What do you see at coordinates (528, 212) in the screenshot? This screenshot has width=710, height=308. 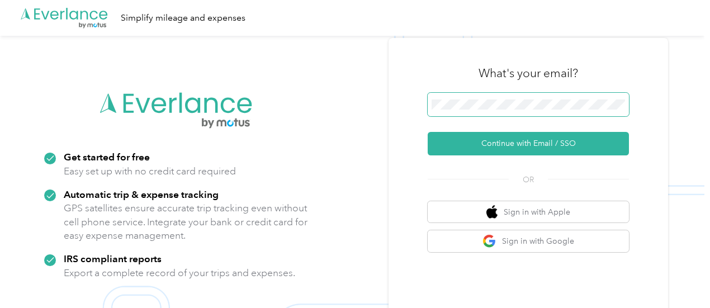 I see `button: apple logoSign in with Apple` at bounding box center [528, 212].